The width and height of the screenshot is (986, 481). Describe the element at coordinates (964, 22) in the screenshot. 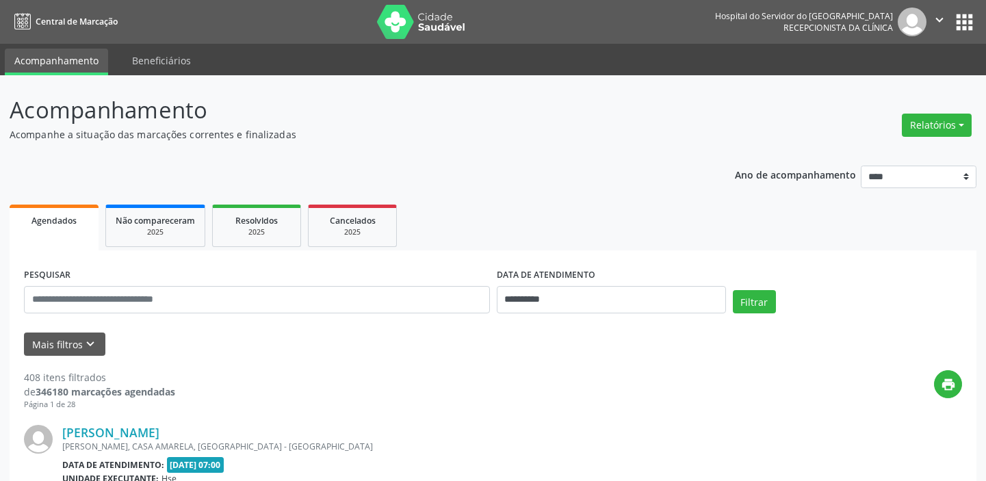

I see `button: apps` at that location.